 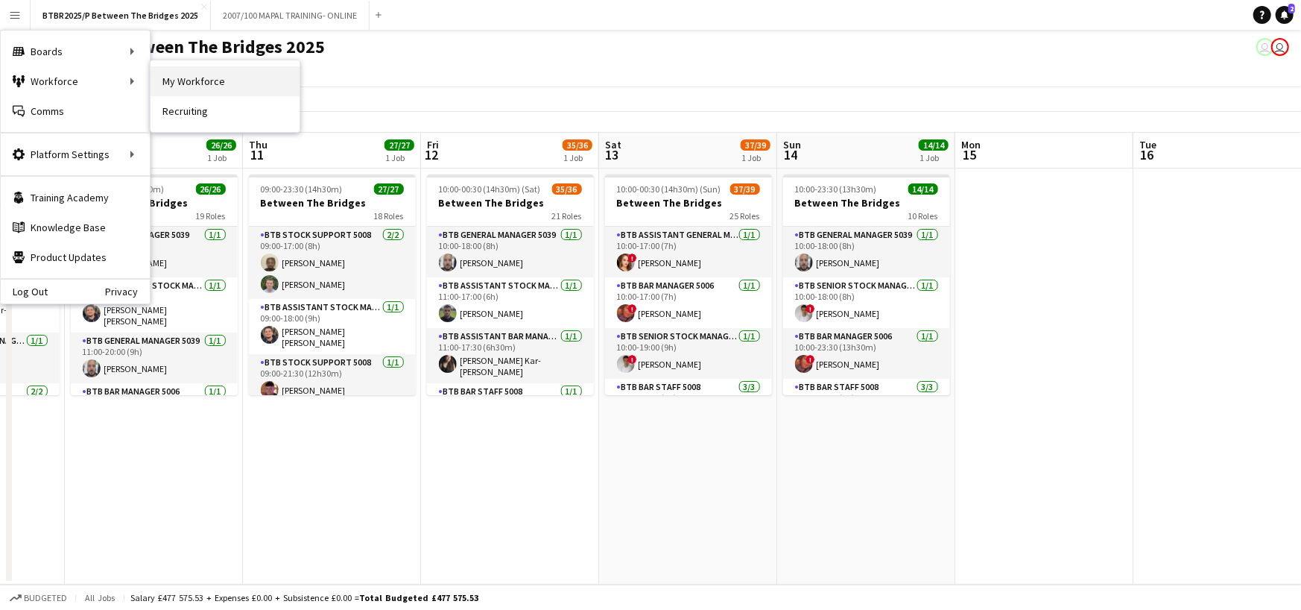 What do you see at coordinates (75, 81) in the screenshot?
I see `div: Workforce` at bounding box center [75, 81].